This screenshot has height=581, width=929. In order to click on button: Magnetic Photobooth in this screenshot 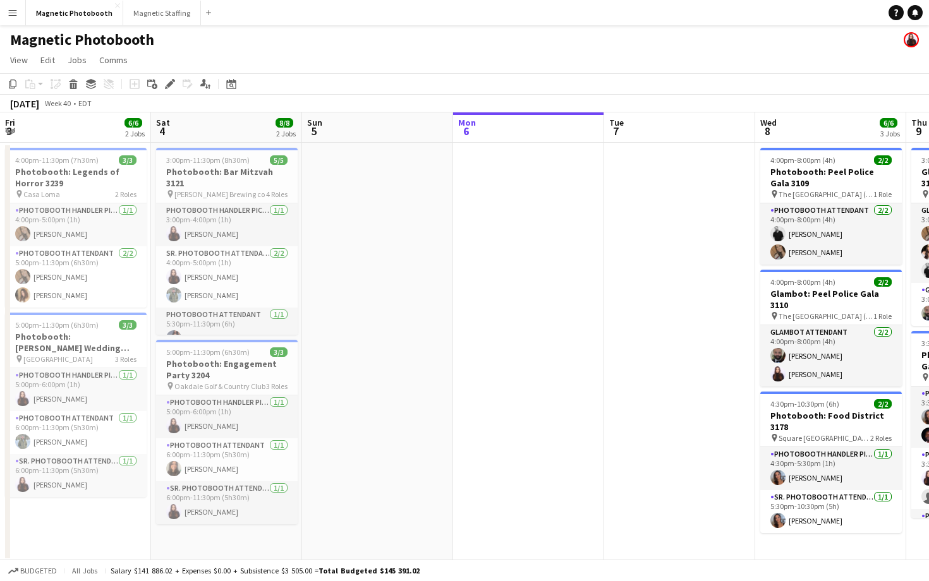, I will do `click(75, 13)`.